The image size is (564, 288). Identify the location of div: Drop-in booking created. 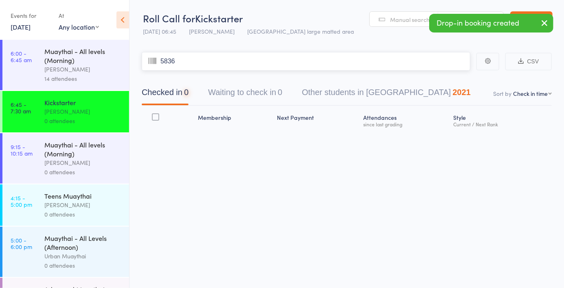
(491, 23).